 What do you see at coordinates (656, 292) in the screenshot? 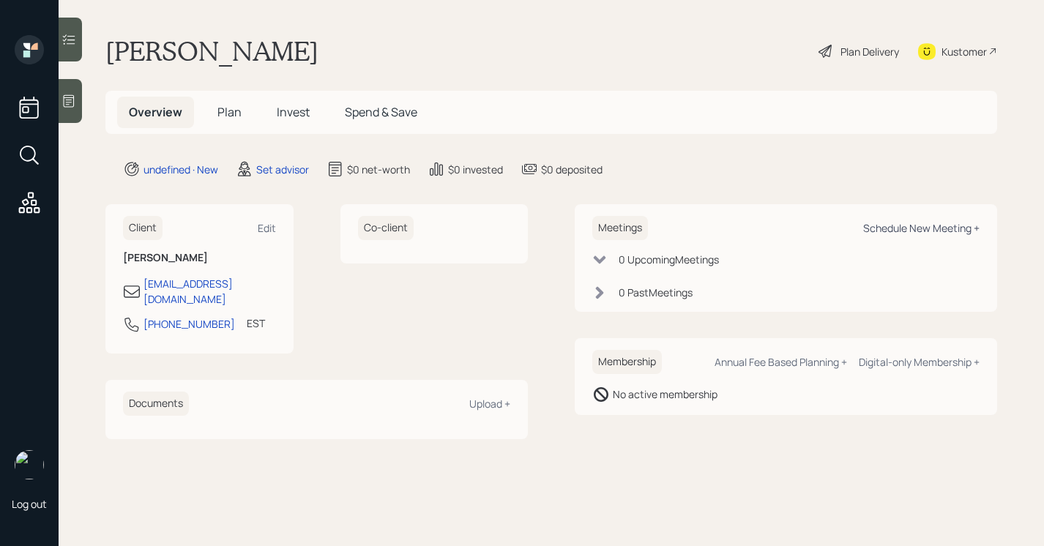
I see `div: 0 Past Meeting s` at bounding box center [656, 292].